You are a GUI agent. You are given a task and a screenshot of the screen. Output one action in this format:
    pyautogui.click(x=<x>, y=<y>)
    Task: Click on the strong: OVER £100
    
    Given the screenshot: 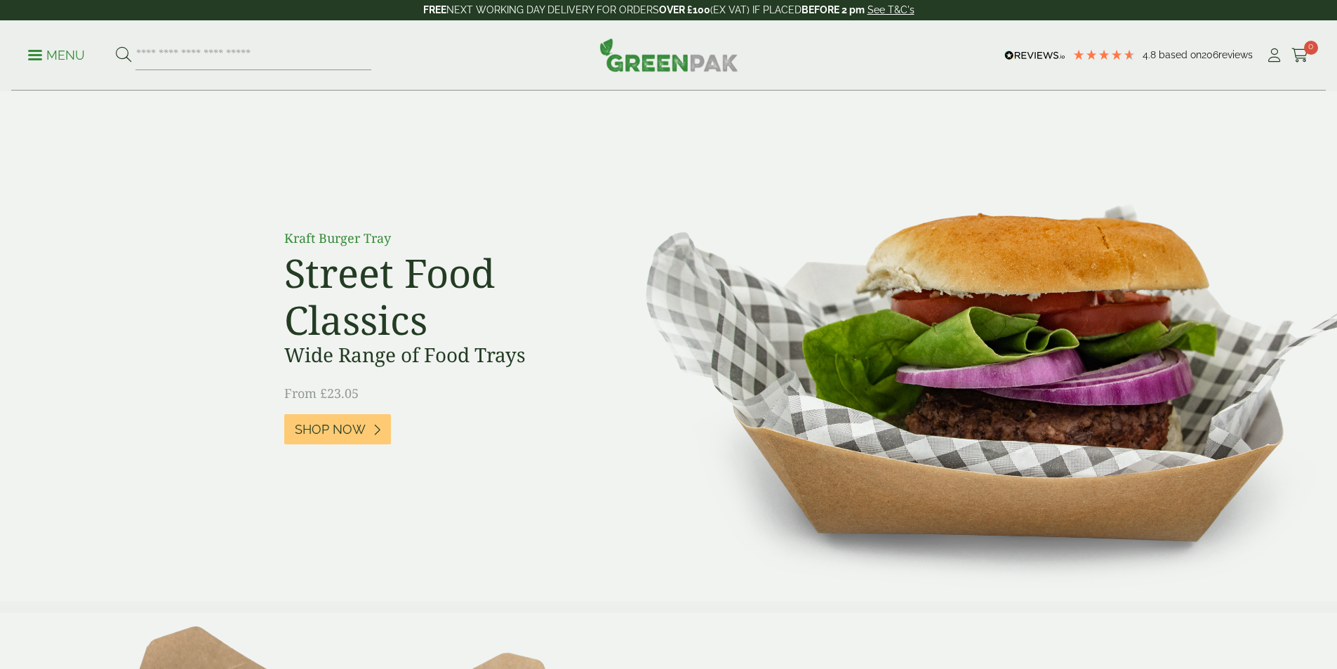 What is the action you would take?
    pyautogui.click(x=684, y=10)
    